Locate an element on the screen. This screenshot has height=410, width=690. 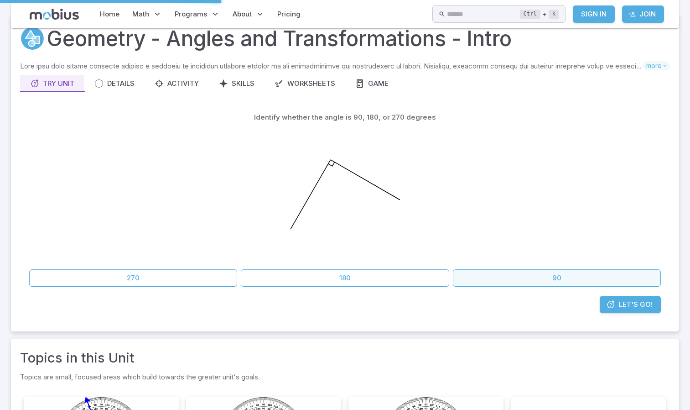
a: Home is located at coordinates (109, 14).